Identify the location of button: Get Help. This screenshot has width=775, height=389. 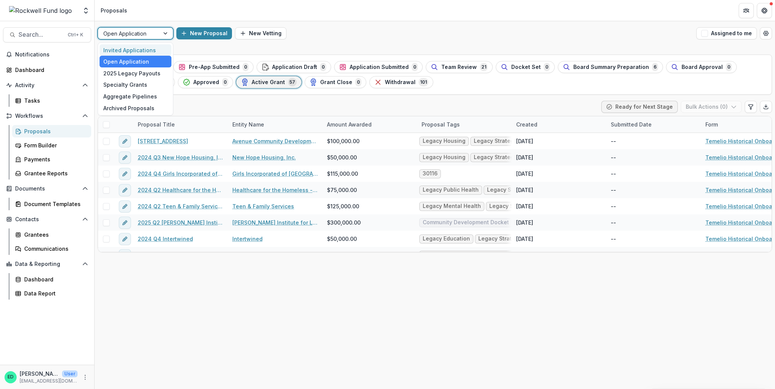
(765, 11).